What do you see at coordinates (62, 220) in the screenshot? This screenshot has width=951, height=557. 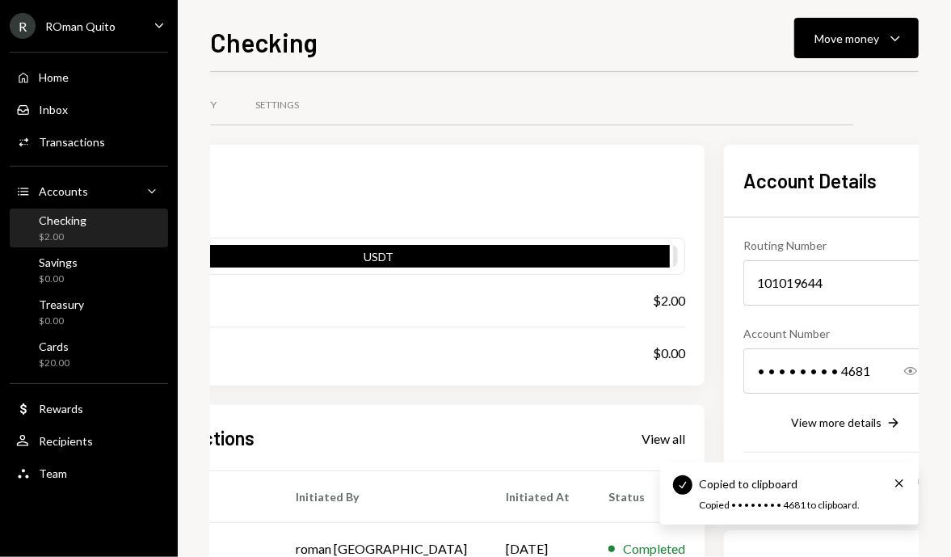 I see `div: Checking` at bounding box center [62, 220].